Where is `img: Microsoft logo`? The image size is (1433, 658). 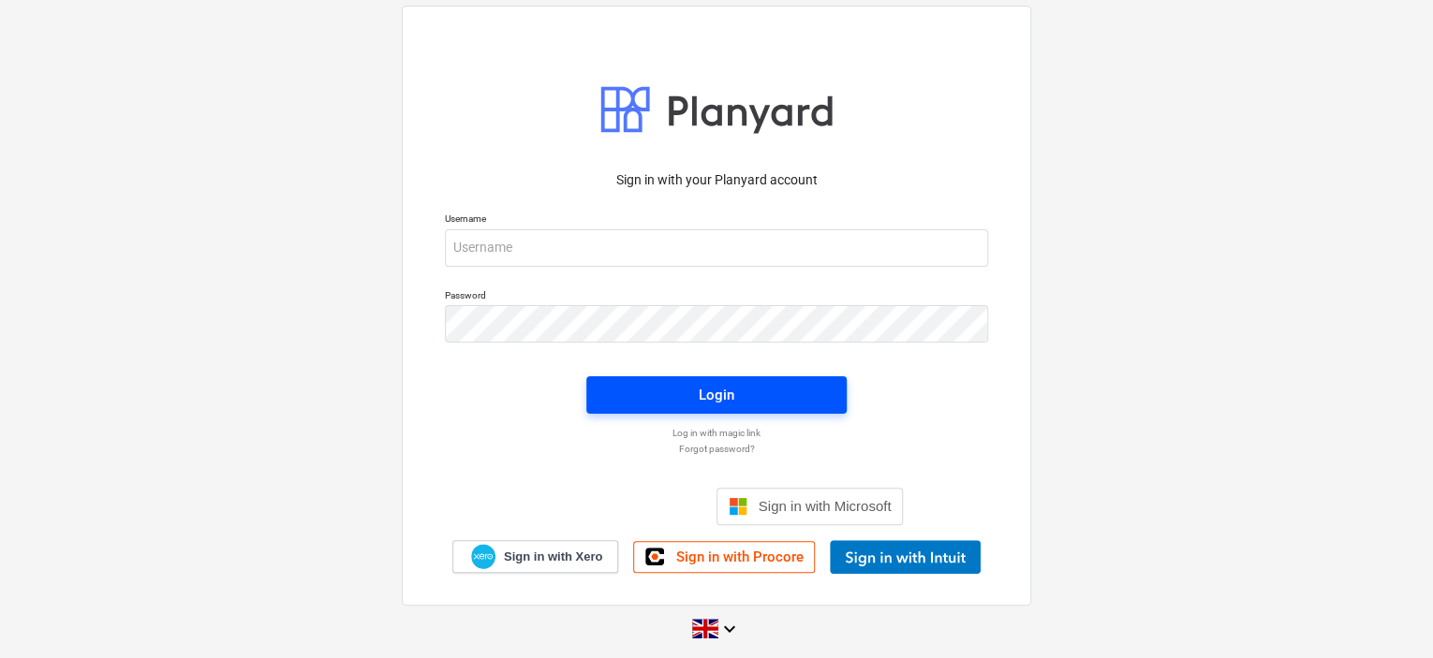 img: Microsoft logo is located at coordinates (738, 507).